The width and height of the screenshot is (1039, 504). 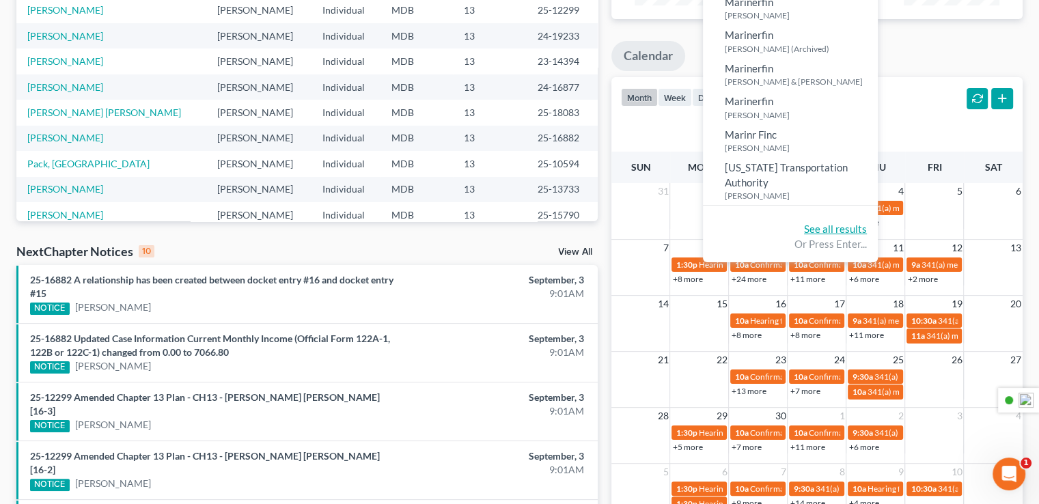 I want to click on a: +7 more, so click(x=805, y=391).